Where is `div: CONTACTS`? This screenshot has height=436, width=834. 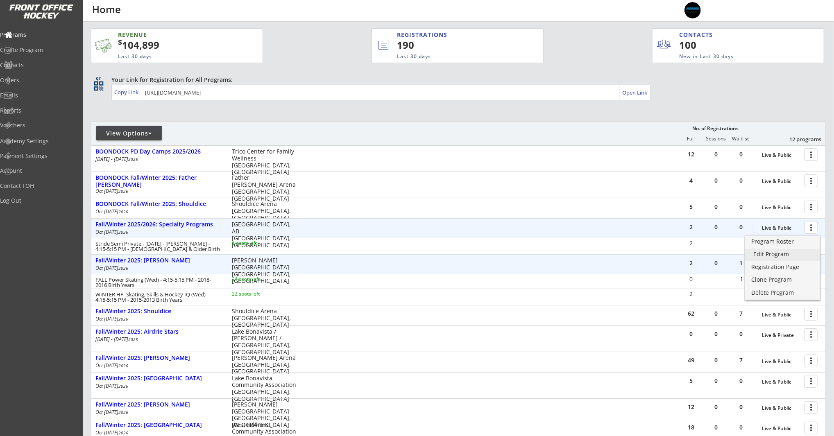
div: CONTACTS is located at coordinates (697, 35).